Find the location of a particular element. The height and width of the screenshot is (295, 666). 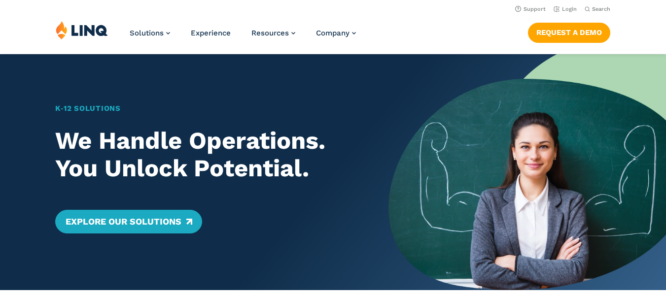

span: Search is located at coordinates (601, 9).